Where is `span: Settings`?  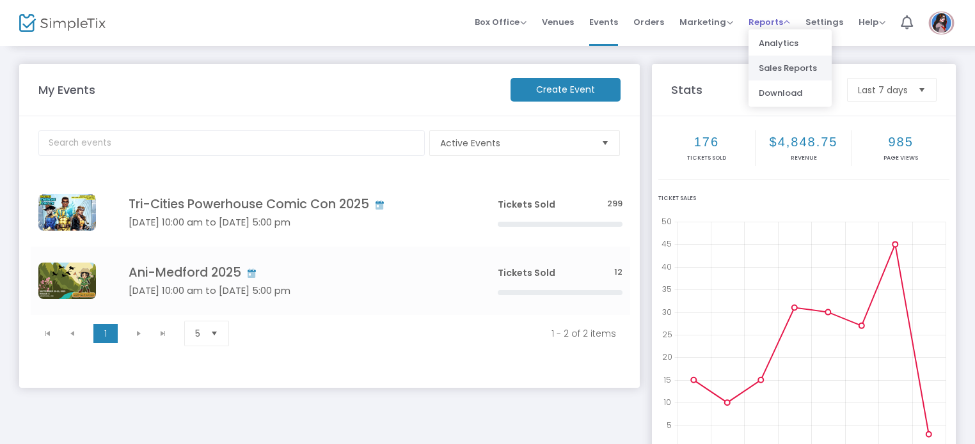 span: Settings is located at coordinates (824, 22).